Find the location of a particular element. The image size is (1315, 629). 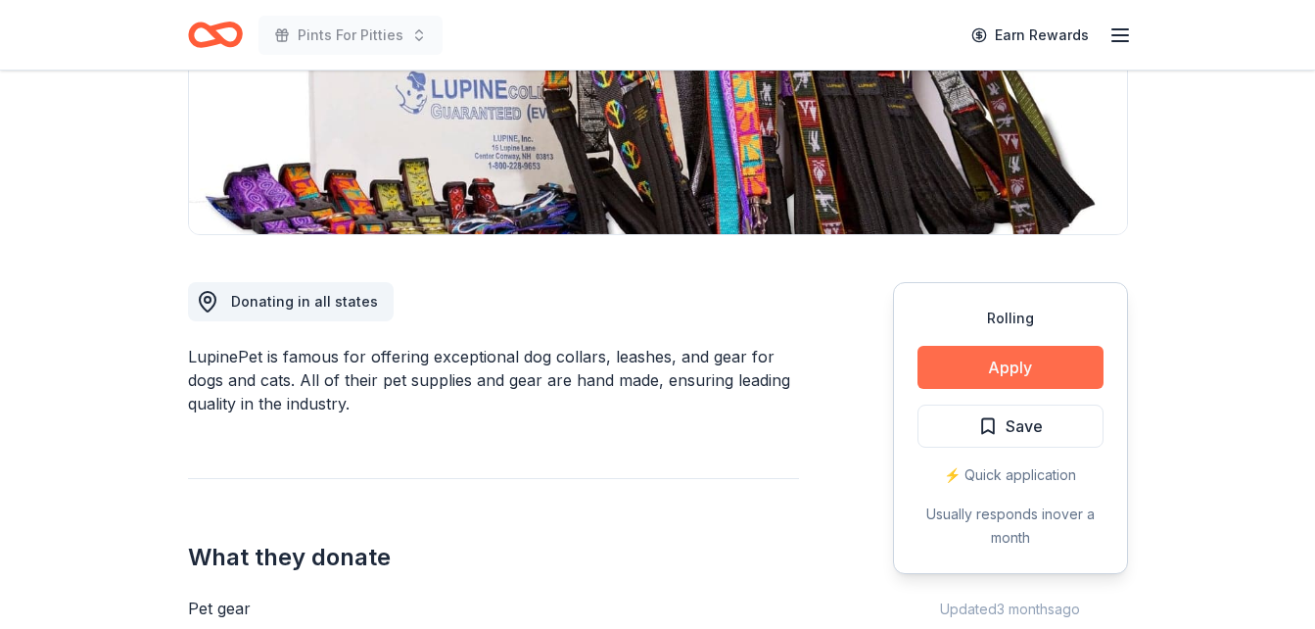

div: Pet gear is located at coordinates (494, 608).